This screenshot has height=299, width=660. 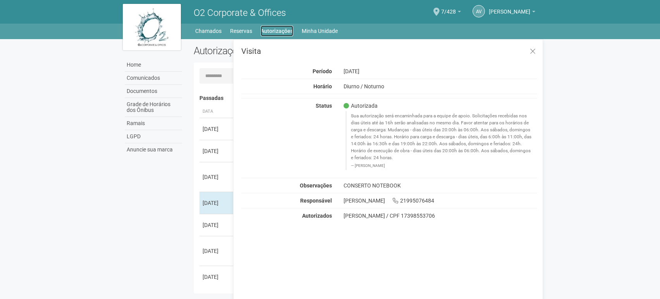 What do you see at coordinates (153, 65) in the screenshot?
I see `a: Home` at bounding box center [153, 65].